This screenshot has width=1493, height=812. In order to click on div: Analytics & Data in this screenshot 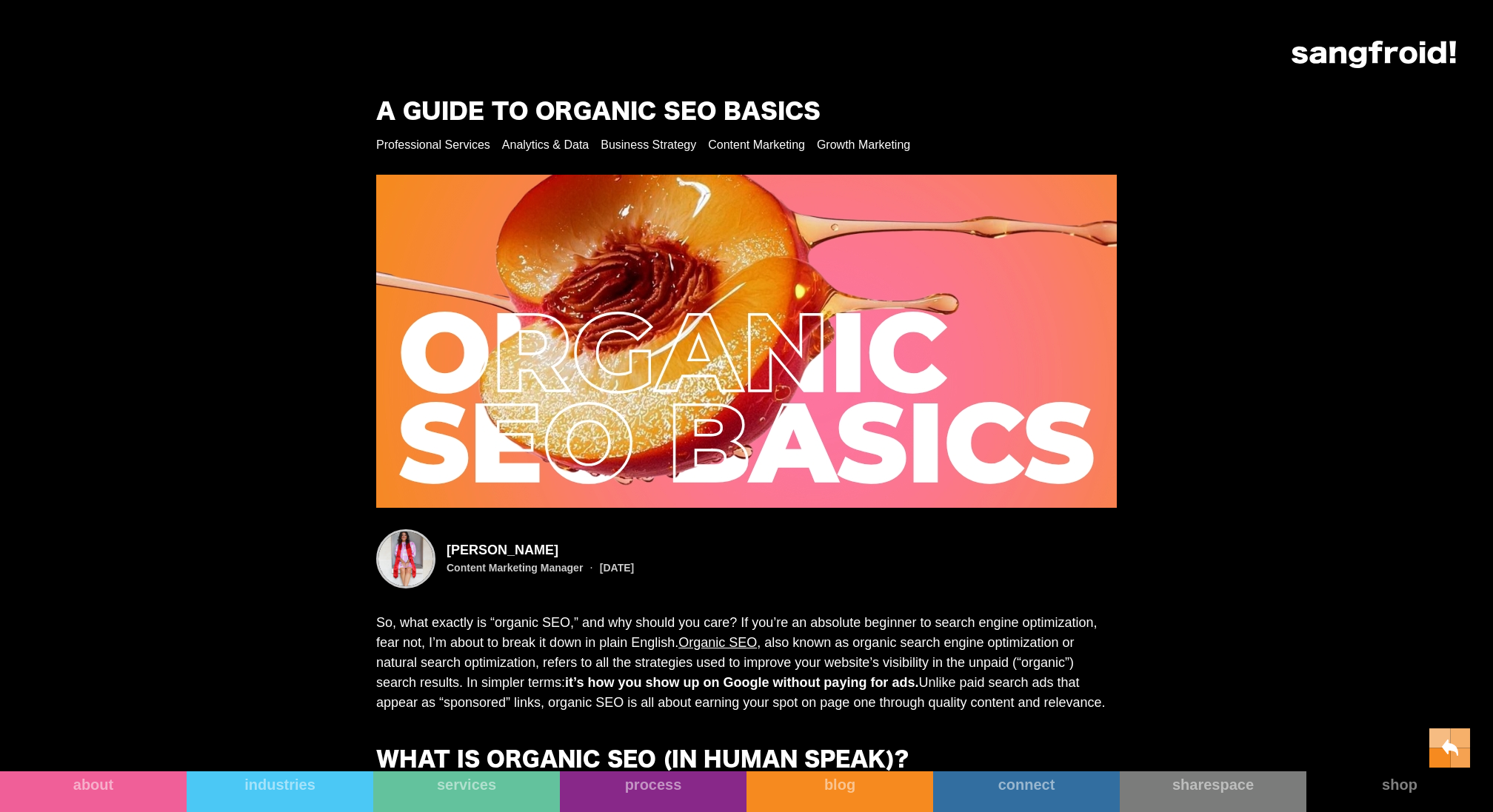, I will do `click(546, 145)`.